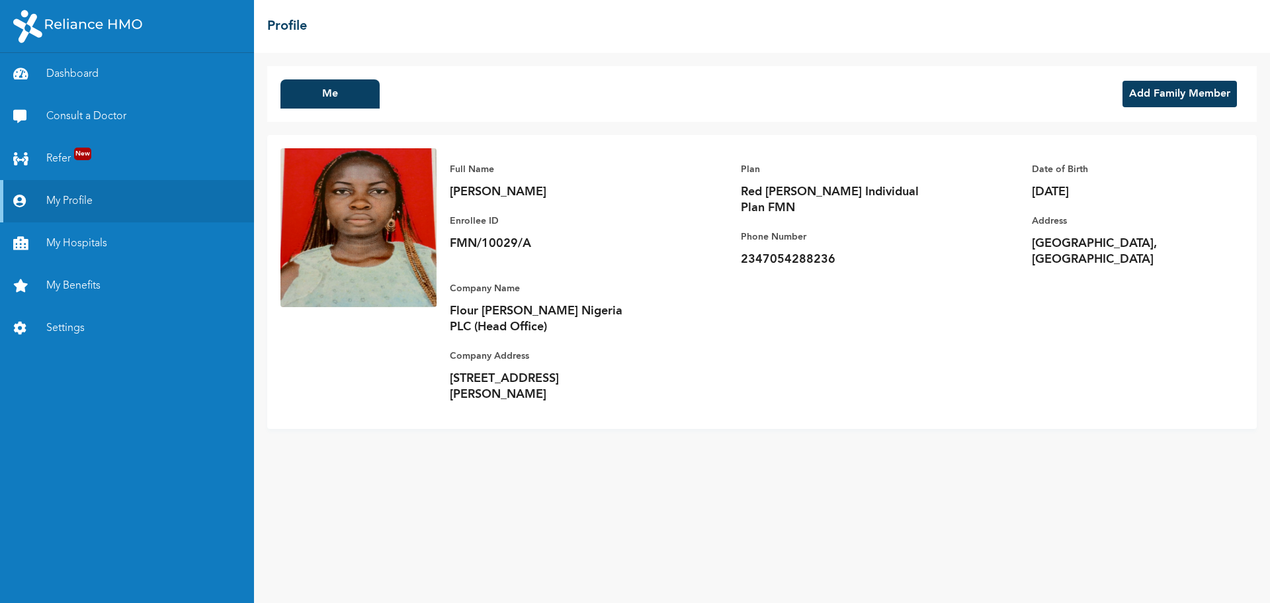  Describe the element at coordinates (359, 228) in the screenshot. I see `img: Enrollee` at that location.